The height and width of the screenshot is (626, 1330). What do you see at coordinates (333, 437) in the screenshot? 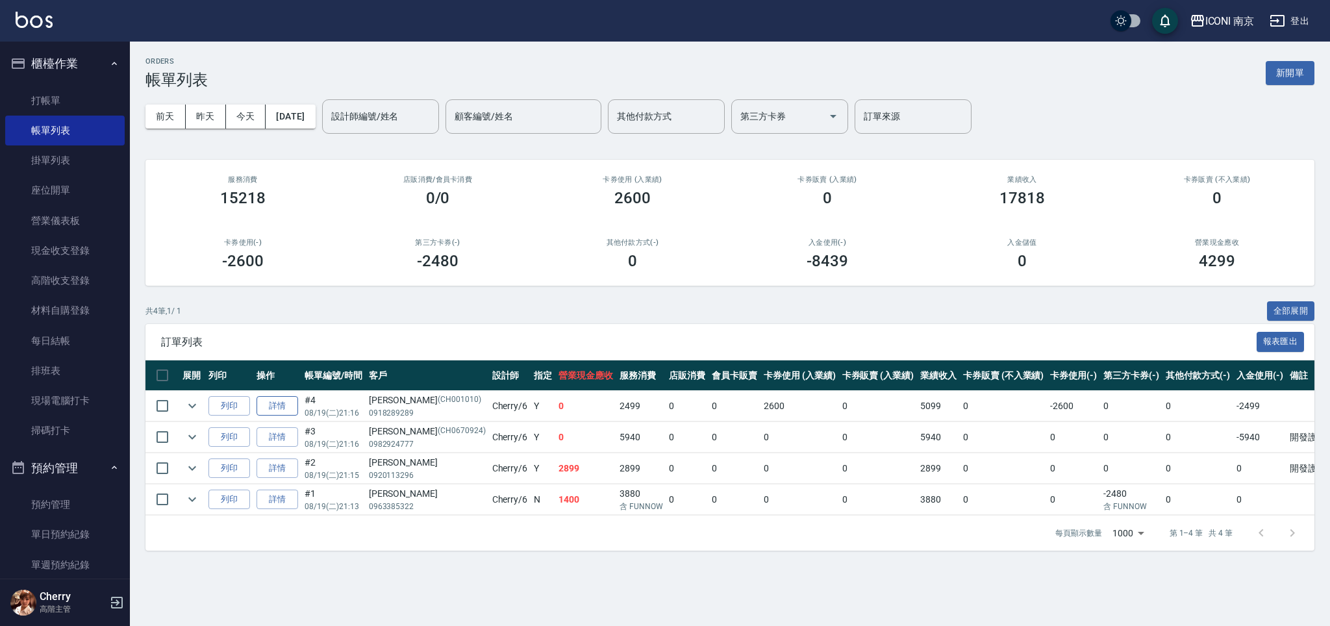
I see `td: #3` at bounding box center [333, 437].